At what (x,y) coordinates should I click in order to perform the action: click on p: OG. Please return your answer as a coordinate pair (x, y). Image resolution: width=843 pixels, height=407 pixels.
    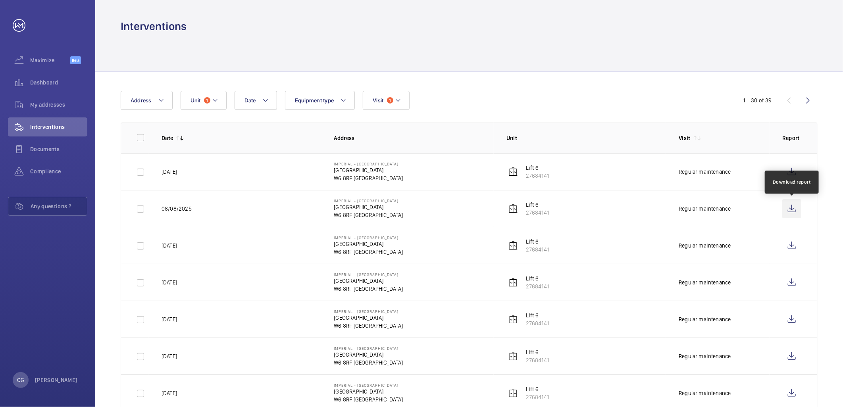
    Looking at the image, I should click on (21, 380).